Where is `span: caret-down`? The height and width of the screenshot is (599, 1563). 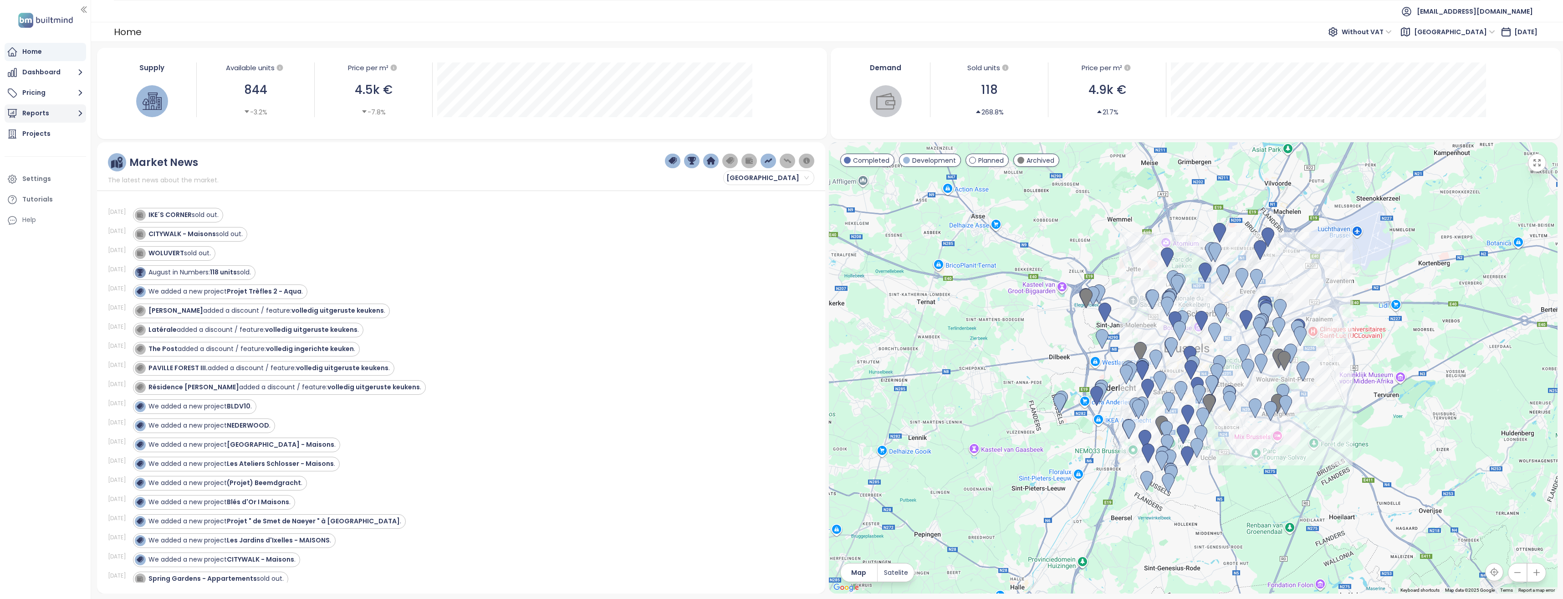
span: caret-down is located at coordinates (364, 112).